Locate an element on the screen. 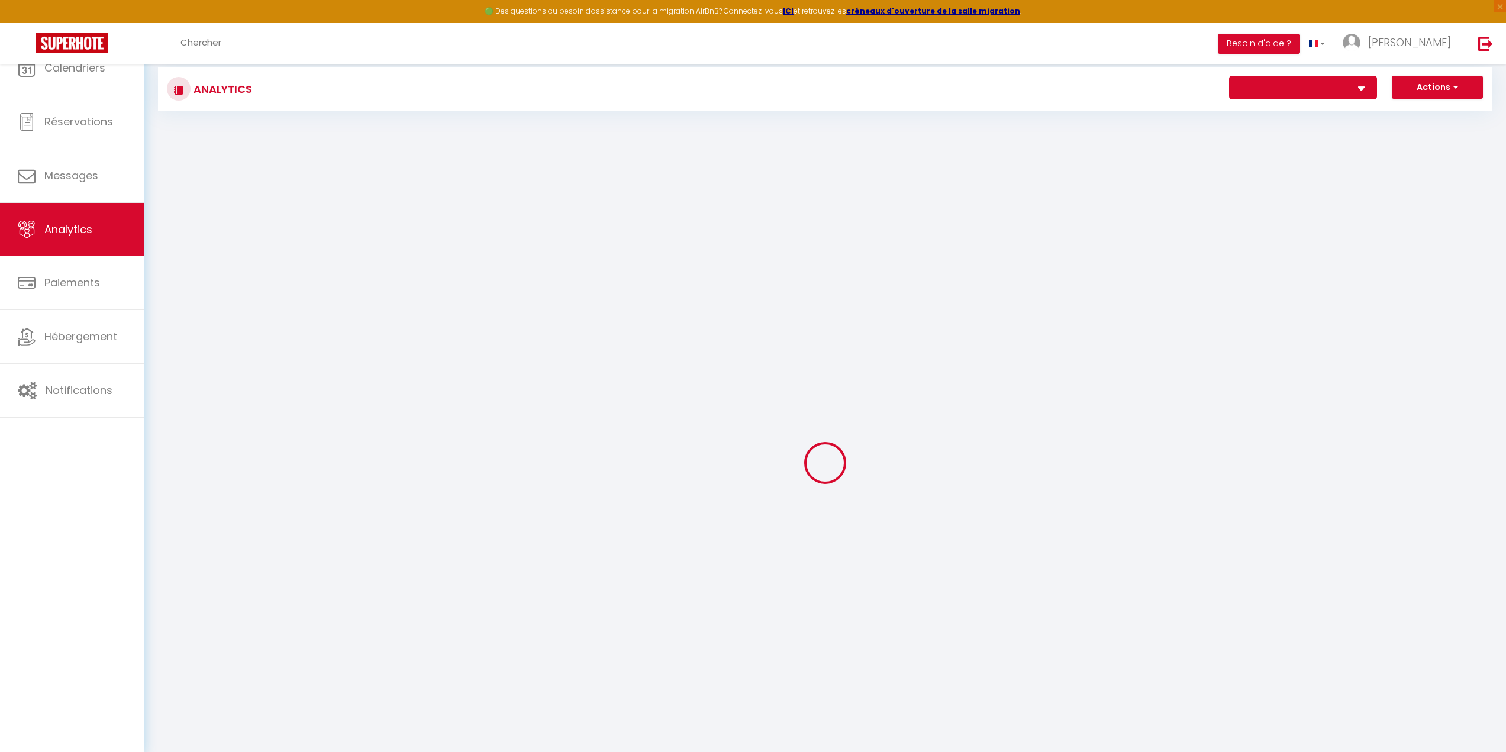  button: Actions is located at coordinates (1437, 88).